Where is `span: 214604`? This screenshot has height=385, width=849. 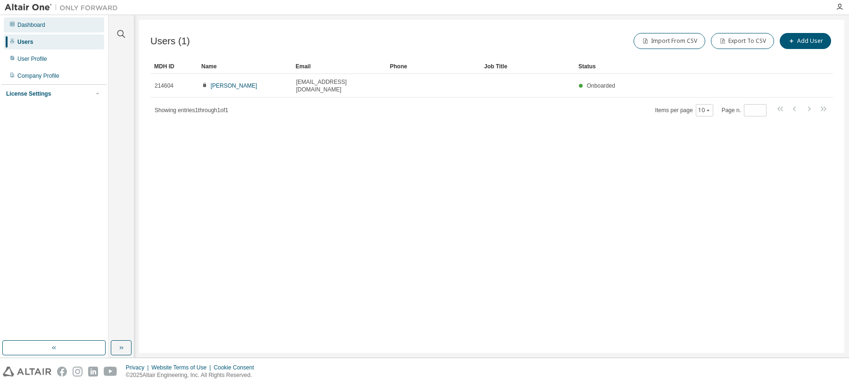 span: 214604 is located at coordinates (164, 86).